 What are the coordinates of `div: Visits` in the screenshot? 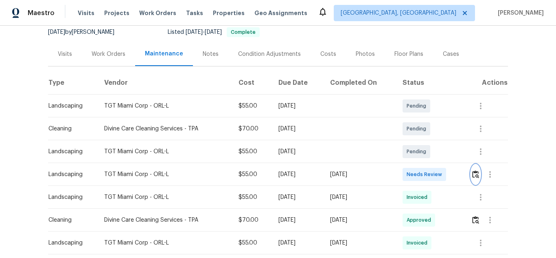 It's located at (65, 54).